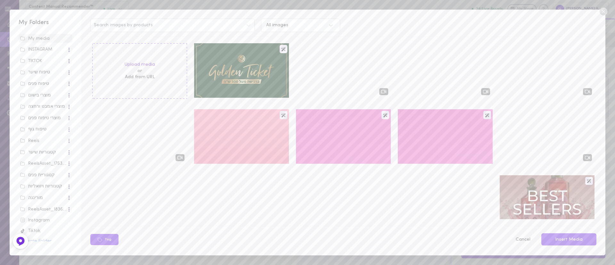 Image resolution: width=615 pixels, height=265 pixels. Describe the element at coordinates (44, 153) in the screenshot. I see `div: קטגוריות שיער` at that location.